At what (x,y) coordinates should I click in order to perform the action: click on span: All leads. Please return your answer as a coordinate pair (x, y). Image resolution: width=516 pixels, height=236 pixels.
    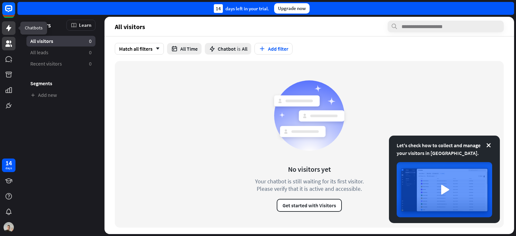
    Looking at the image, I should click on (39, 52).